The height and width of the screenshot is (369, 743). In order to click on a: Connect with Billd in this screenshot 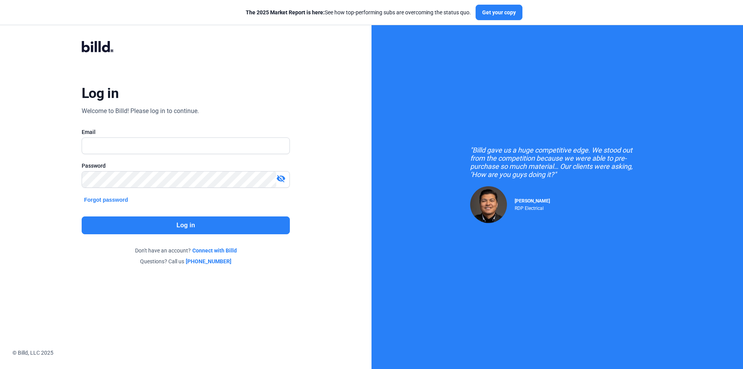, I will do `click(214, 250)`.